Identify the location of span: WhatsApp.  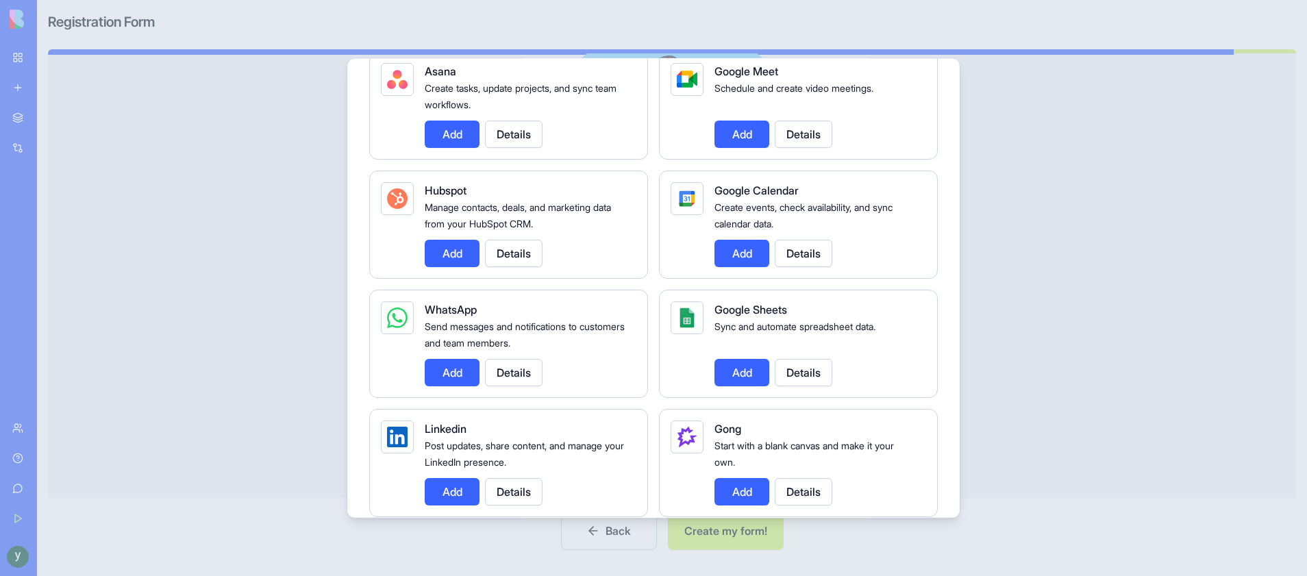
(451, 309).